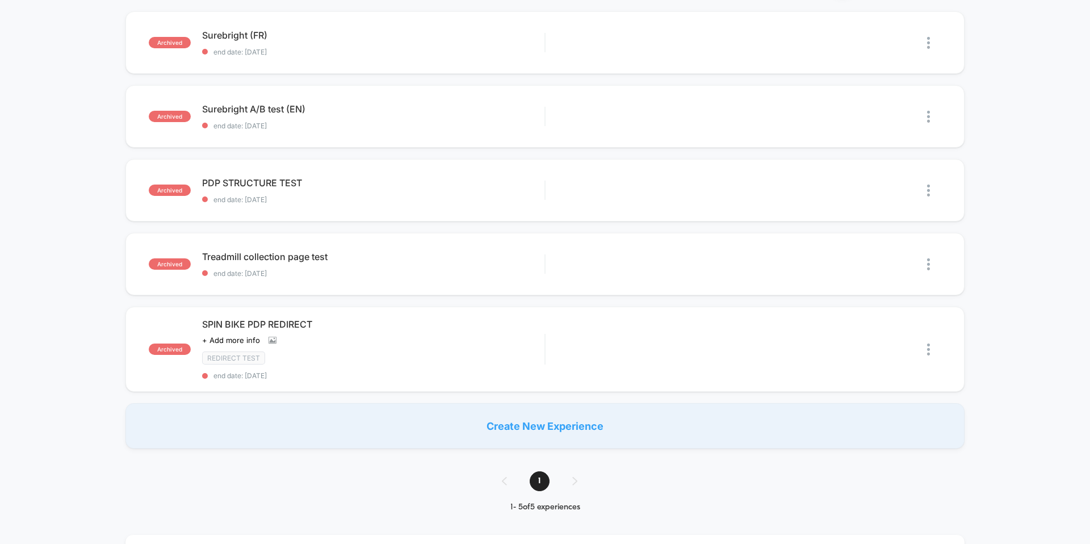 Image resolution: width=1090 pixels, height=544 pixels. What do you see at coordinates (373, 256) in the screenshot?
I see `span: Treadmill collection page test` at bounding box center [373, 256].